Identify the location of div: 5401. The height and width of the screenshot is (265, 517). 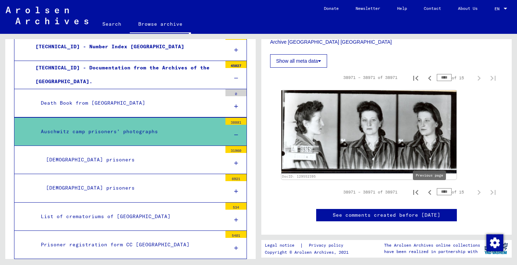
(236, 234).